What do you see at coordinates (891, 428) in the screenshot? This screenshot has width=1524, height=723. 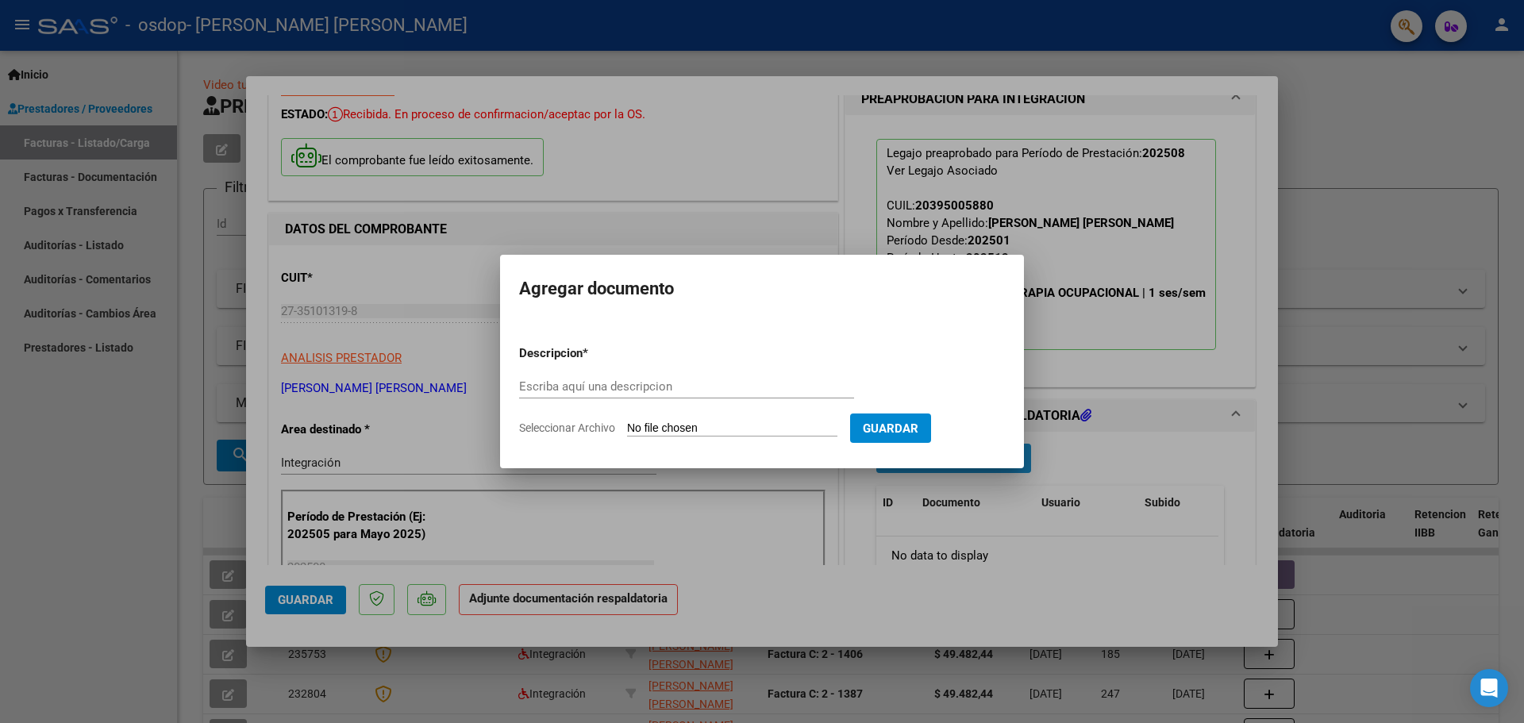 I see `button: Guardar` at bounding box center [891, 428].